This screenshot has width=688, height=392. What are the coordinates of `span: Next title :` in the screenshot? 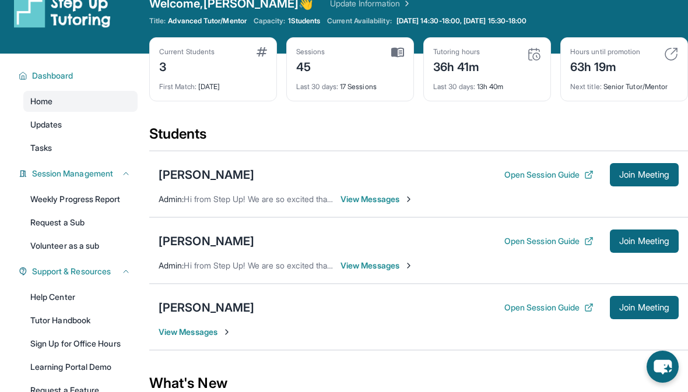 It's located at (586, 86).